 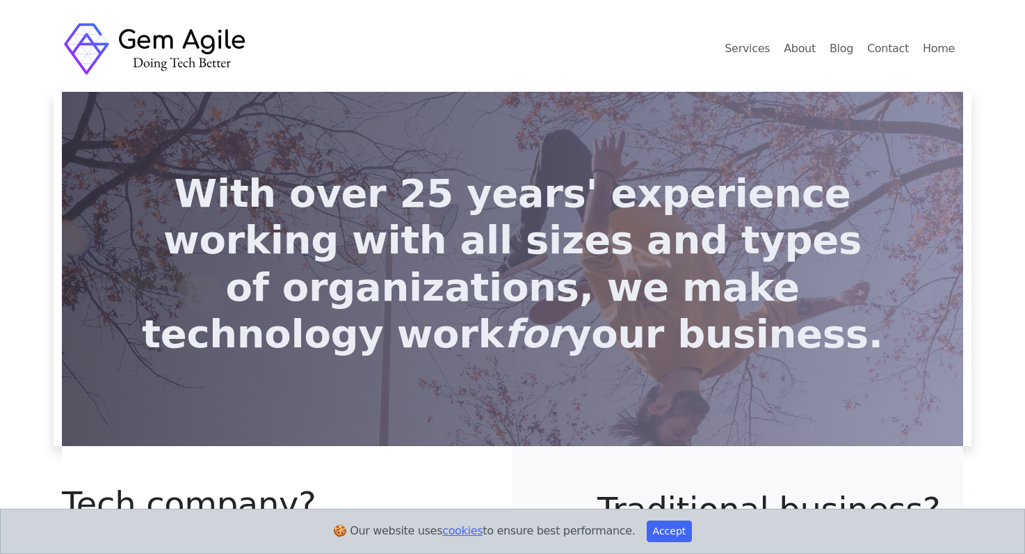 What do you see at coordinates (670, 531) in the screenshot?
I see `button: Accept` at bounding box center [670, 531].